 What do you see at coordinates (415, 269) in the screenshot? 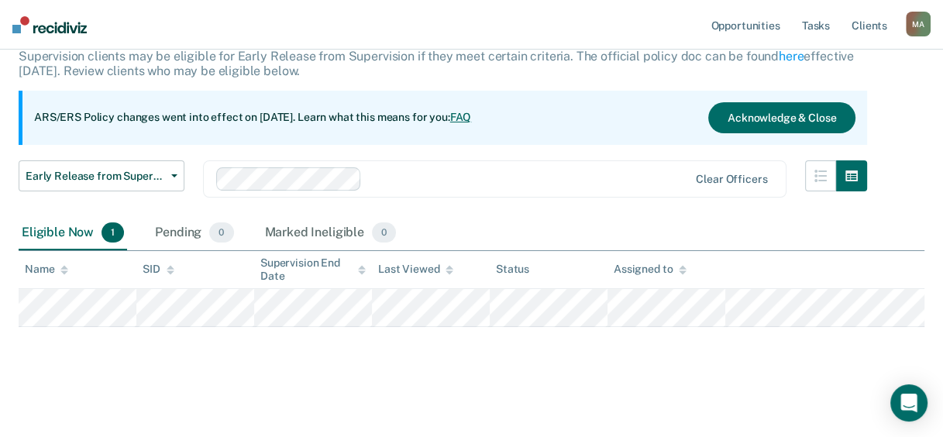
I see `div: Last Viewed` at bounding box center [415, 269].